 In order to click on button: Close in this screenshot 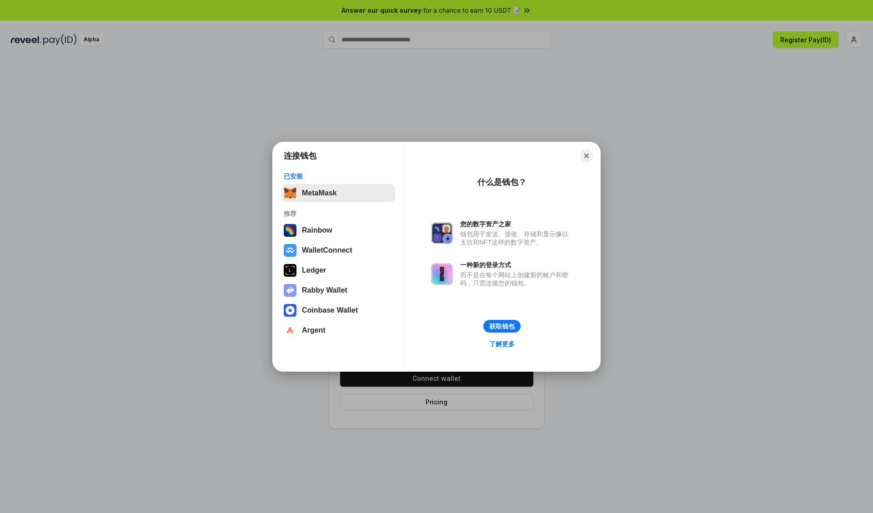, I will do `click(586, 156)`.